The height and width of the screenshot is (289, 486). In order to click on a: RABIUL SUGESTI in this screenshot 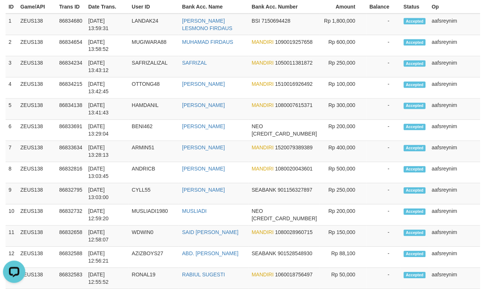, I will do `click(203, 275)`.